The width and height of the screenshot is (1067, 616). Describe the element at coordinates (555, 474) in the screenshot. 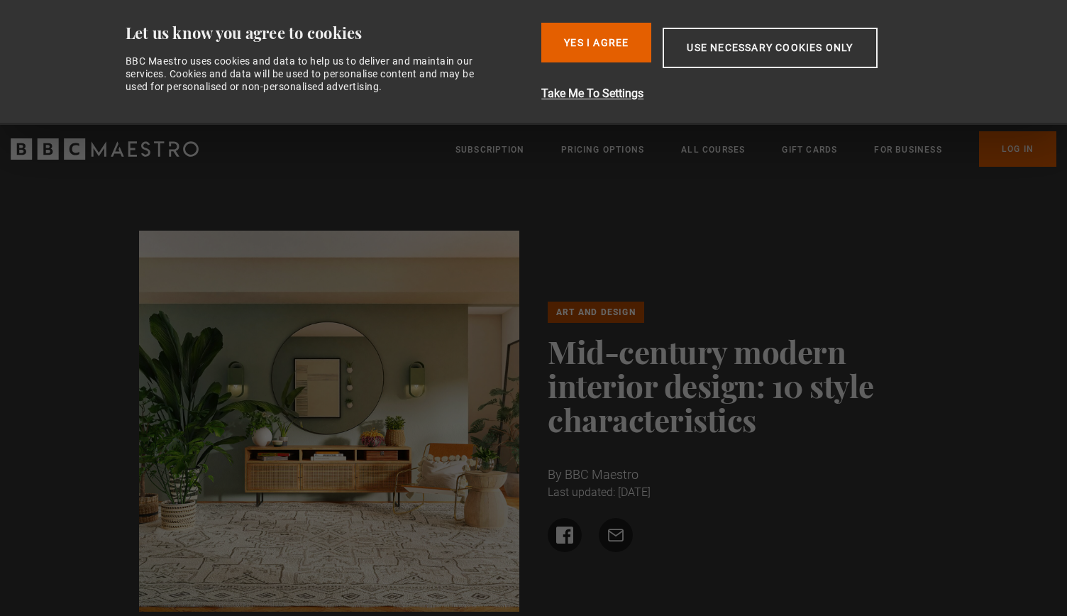

I see `span: By` at that location.